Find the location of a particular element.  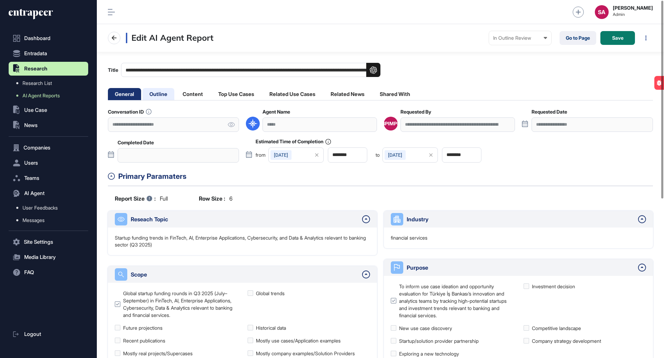

button: Research is located at coordinates (48, 69).